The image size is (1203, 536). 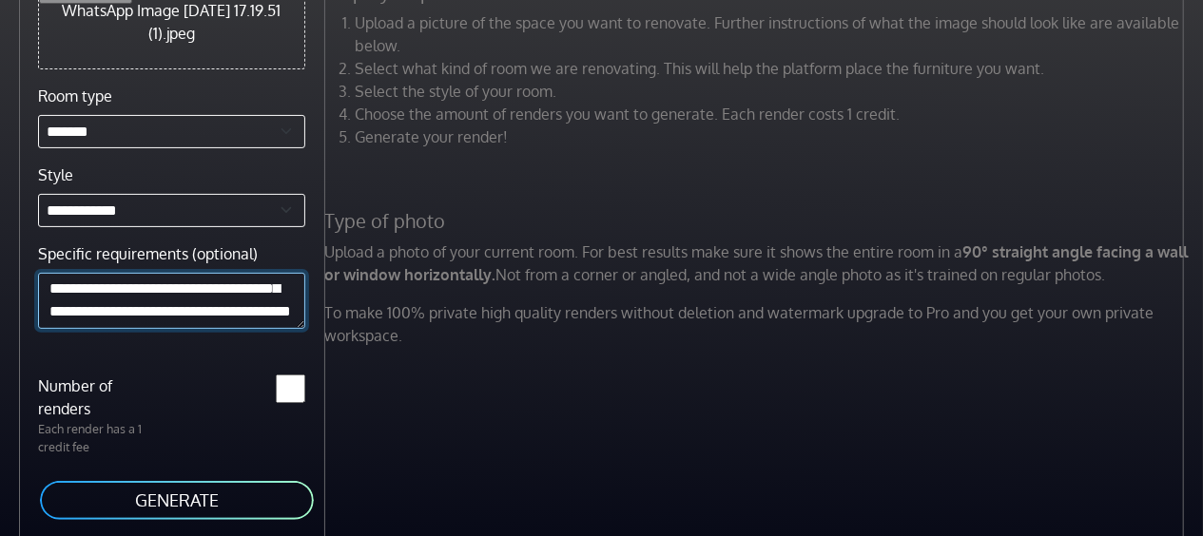 I want to click on label: Style, so click(x=55, y=175).